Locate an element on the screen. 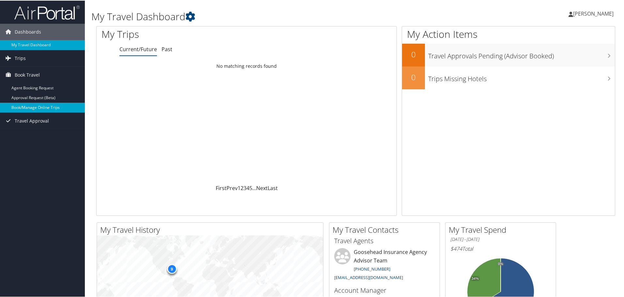  a: 5 is located at coordinates (251, 188).